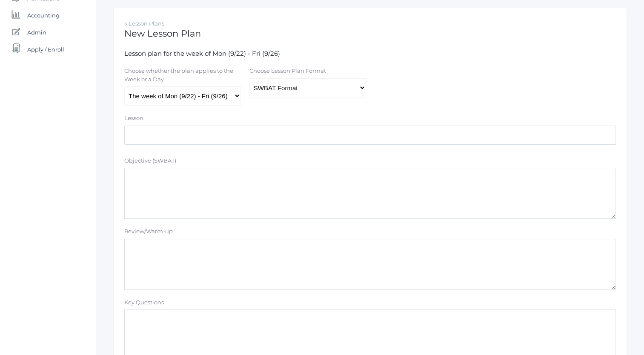 Image resolution: width=644 pixels, height=355 pixels. What do you see at coordinates (37, 32) in the screenshot?
I see `span: Admin` at bounding box center [37, 32].